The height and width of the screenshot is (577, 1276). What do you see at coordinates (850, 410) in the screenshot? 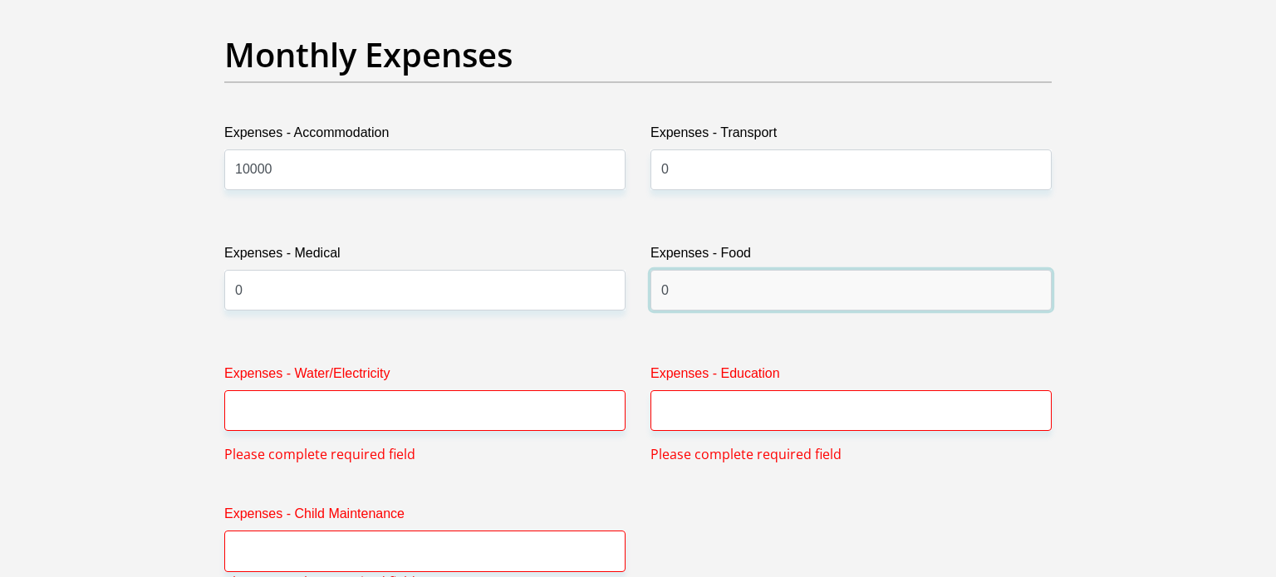
I see `input: Expenses - Education` at bounding box center [850, 410].